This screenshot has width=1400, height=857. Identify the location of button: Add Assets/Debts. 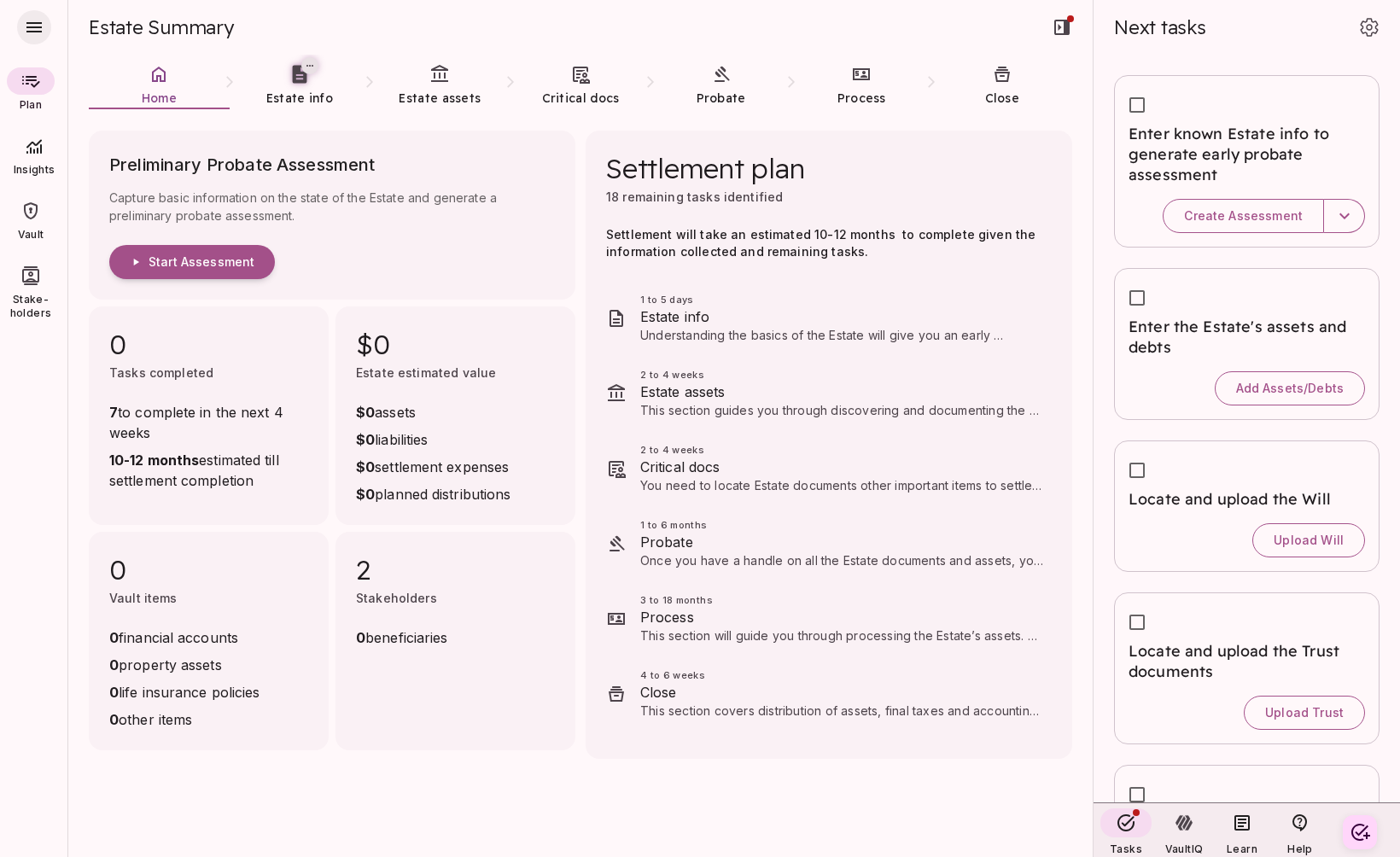
(1290, 389).